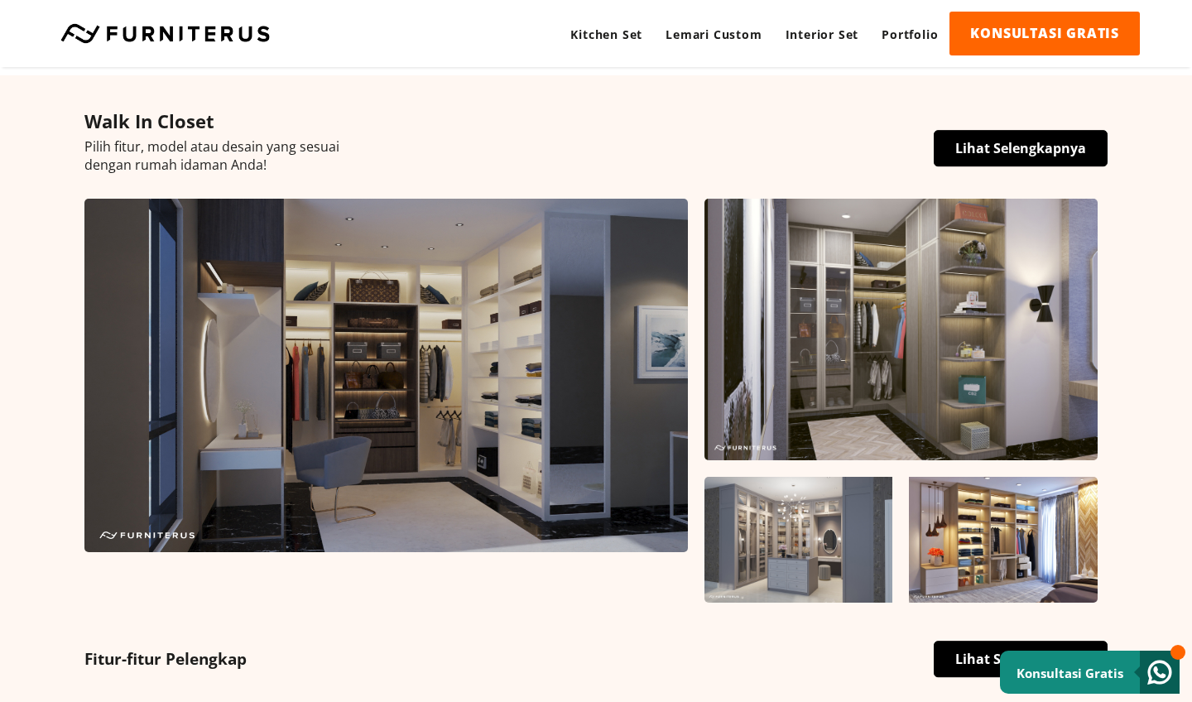 Image resolution: width=1192 pixels, height=702 pixels. I want to click on small: Konsultasi Gratis, so click(1069, 673).